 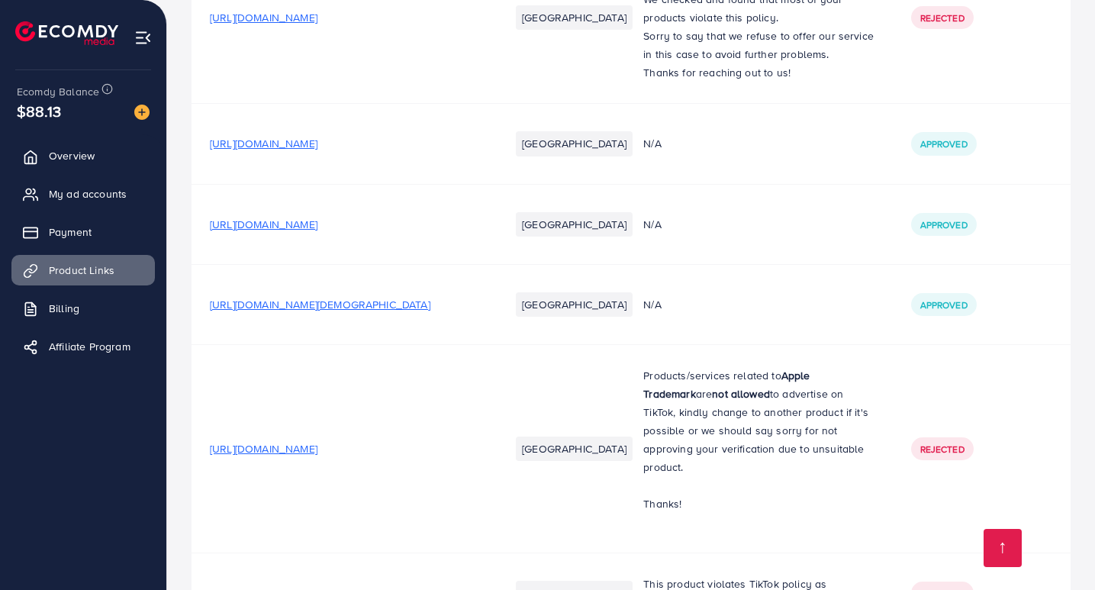 I want to click on span: Ecomdy Balance, so click(x=58, y=92).